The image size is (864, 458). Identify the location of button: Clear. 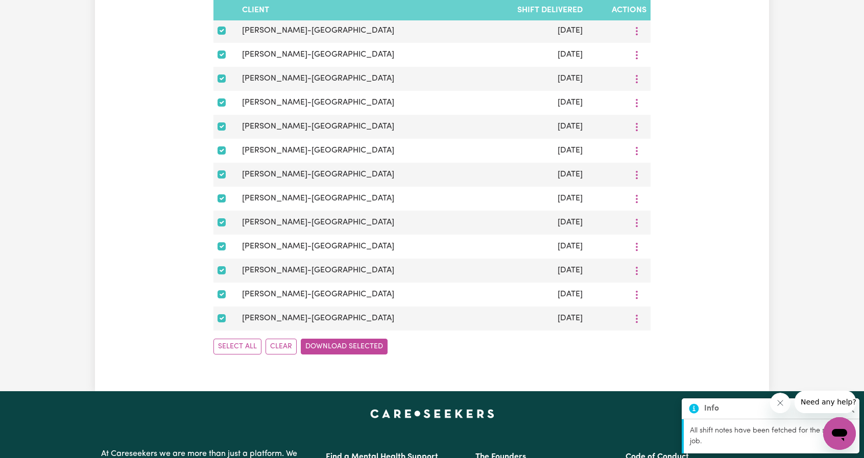
(281, 347).